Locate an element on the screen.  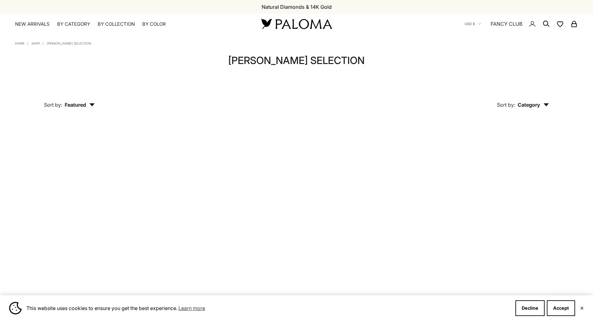
p: Natural Diamonds & 14K Gold is located at coordinates (296, 7).